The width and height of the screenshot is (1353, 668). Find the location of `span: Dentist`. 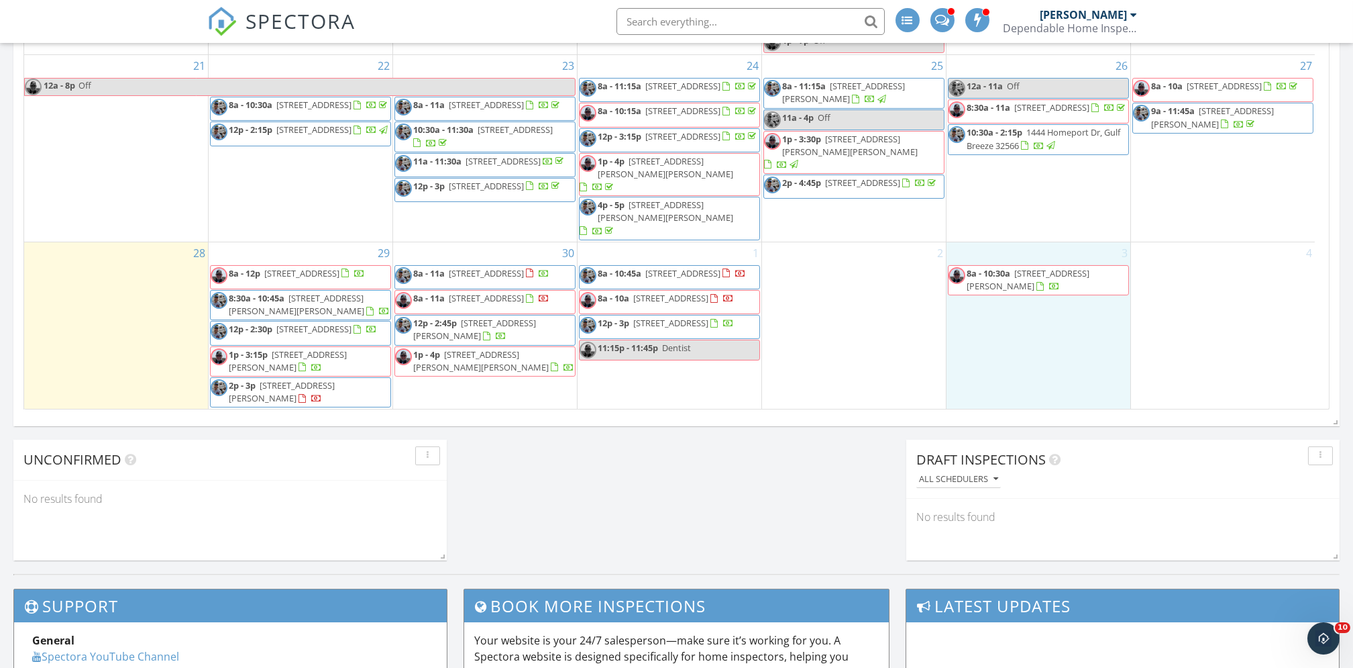

span: Dentist is located at coordinates (676, 348).